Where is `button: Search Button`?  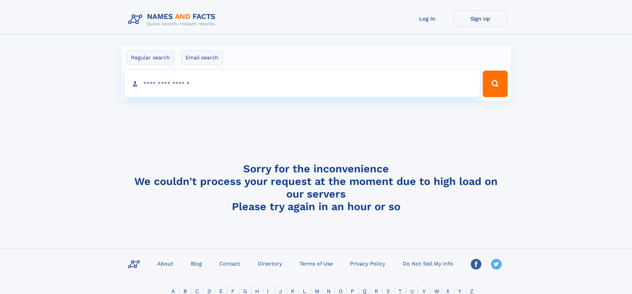 button: Search Button is located at coordinates (495, 84).